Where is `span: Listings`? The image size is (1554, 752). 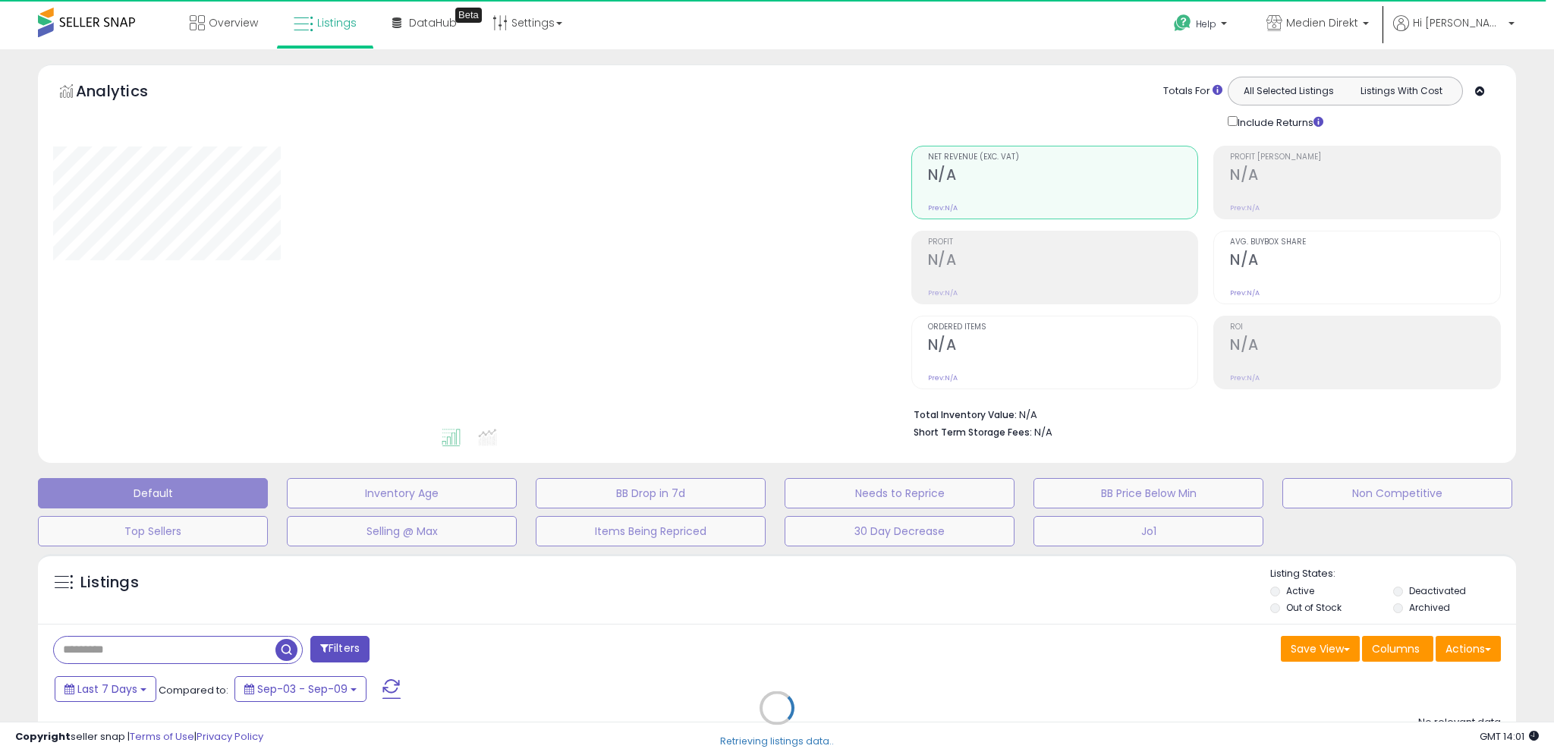 span: Listings is located at coordinates (337, 23).